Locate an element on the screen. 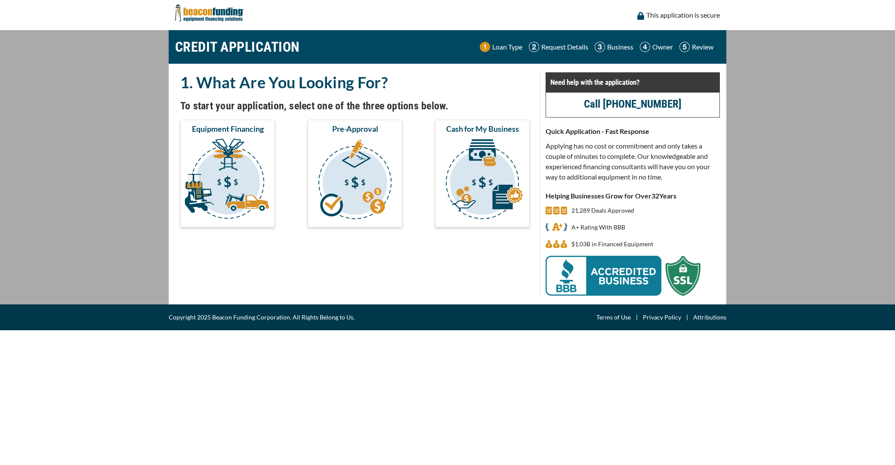 The image size is (895, 465). p: Business is located at coordinates (620, 47).